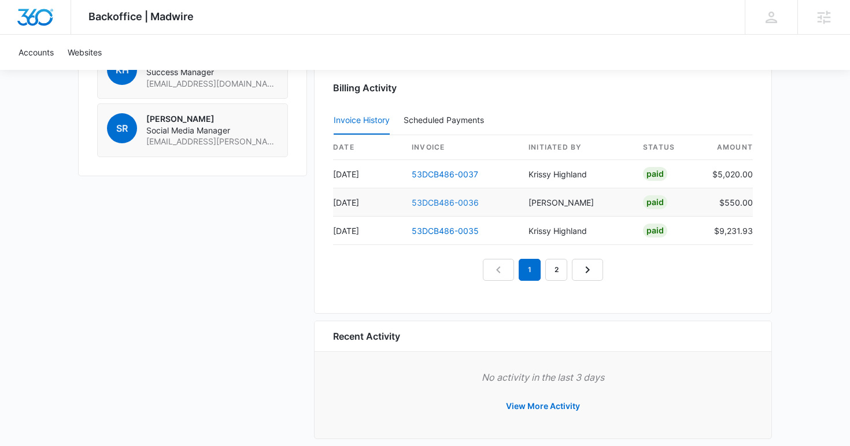 This screenshot has width=850, height=446. I want to click on div: Scheduled Payments, so click(446, 120).